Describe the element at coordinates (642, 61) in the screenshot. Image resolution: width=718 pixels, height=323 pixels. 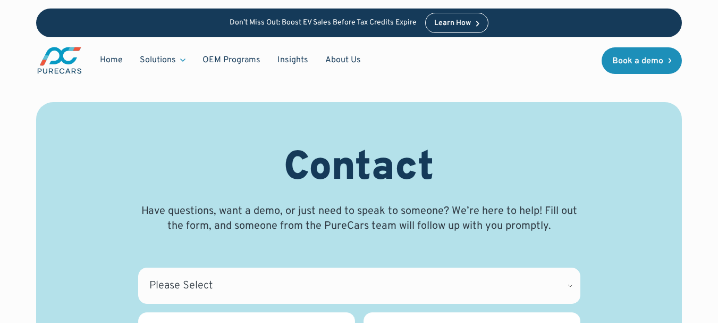
I see `a: Book a demo` at that location.